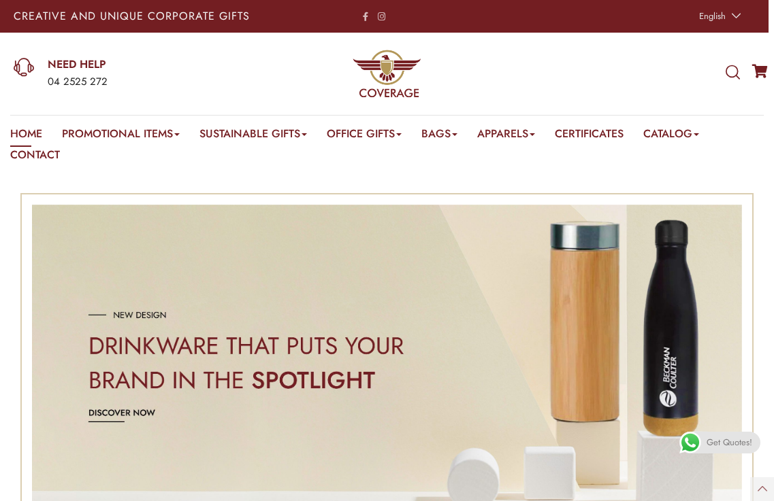 Image resolution: width=774 pixels, height=501 pixels. Describe the element at coordinates (149, 65) in the screenshot. I see `a: NEED HELP` at that location.